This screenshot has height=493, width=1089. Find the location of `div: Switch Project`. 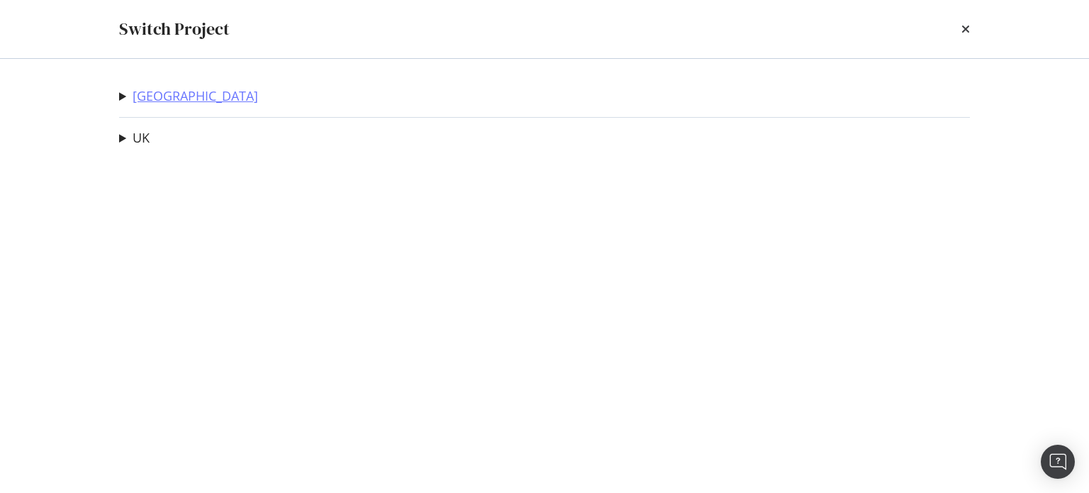

div: Switch Project is located at coordinates (174, 29).